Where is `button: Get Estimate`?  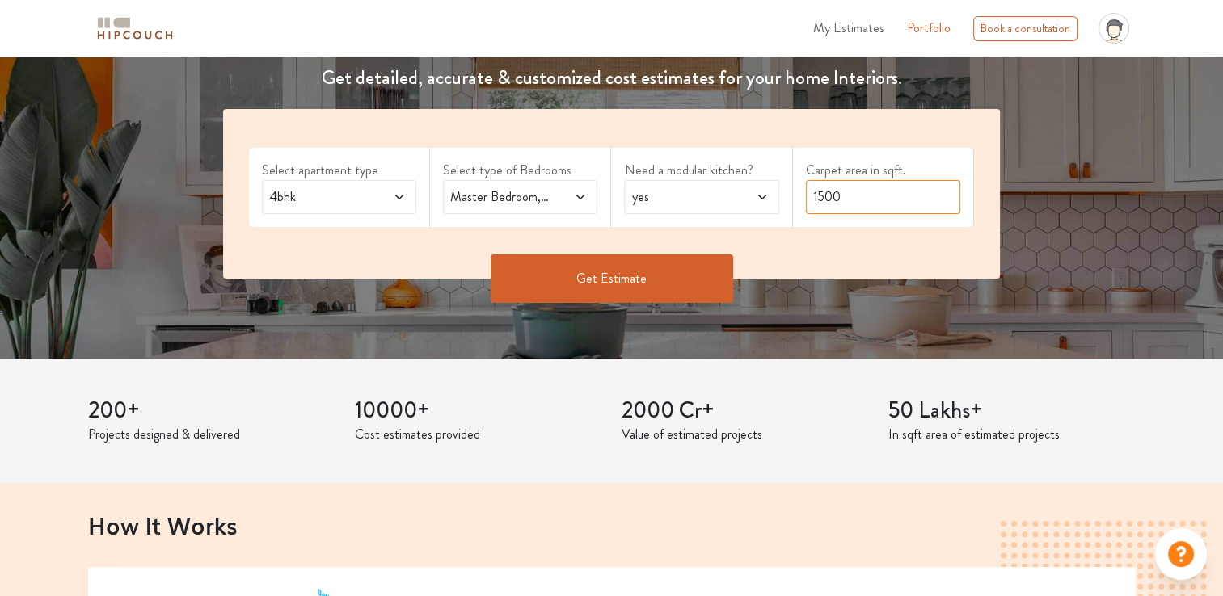 button: Get Estimate is located at coordinates (612, 279).